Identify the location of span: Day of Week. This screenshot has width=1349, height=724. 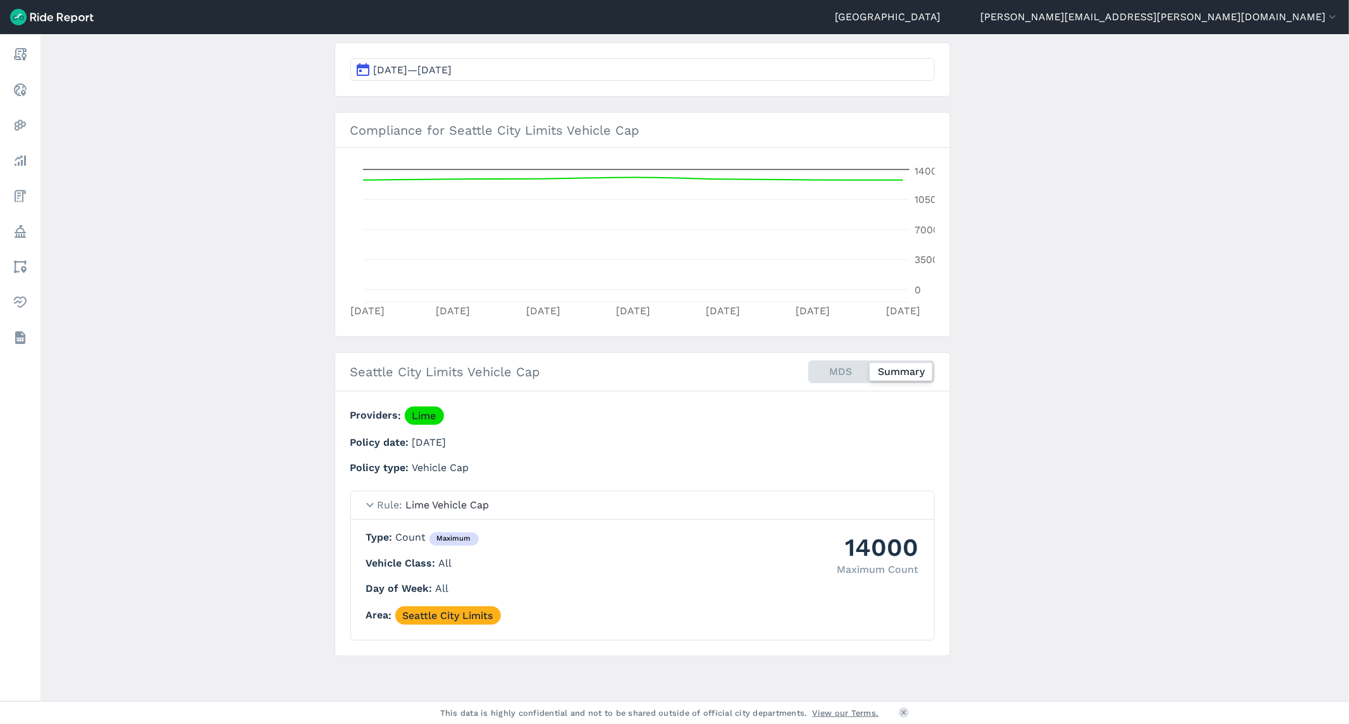
(401, 588).